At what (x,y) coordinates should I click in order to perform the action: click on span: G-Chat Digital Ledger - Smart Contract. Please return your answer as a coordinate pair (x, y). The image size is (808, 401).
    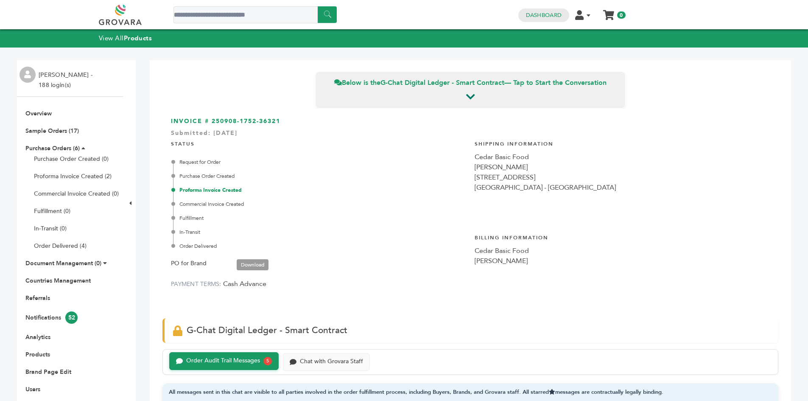
    Looking at the image, I should click on (267, 330).